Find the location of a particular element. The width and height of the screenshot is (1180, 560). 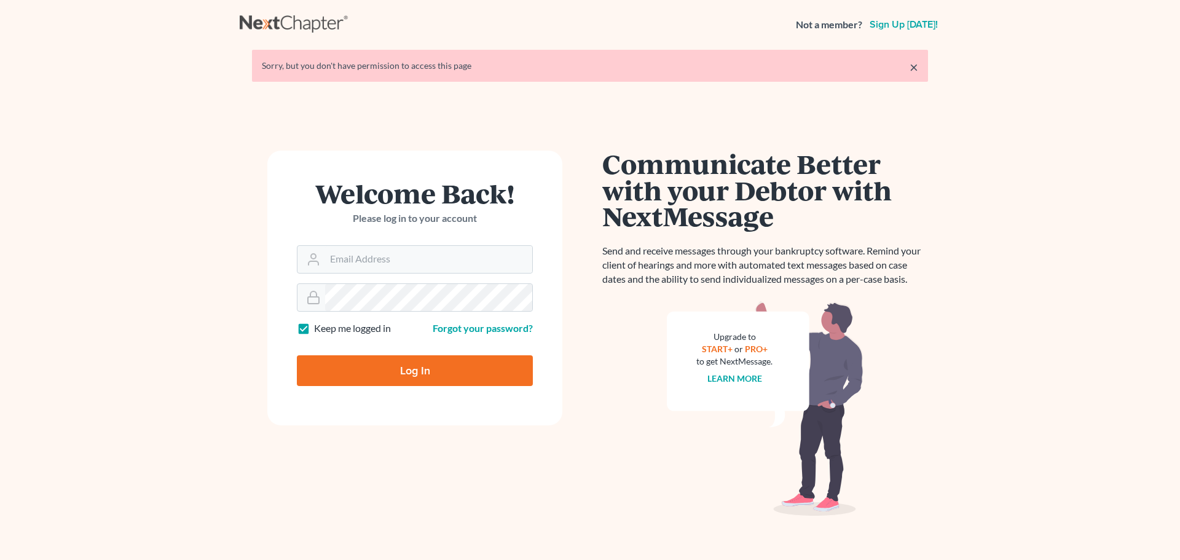

a: PRO+ is located at coordinates (756, 348).